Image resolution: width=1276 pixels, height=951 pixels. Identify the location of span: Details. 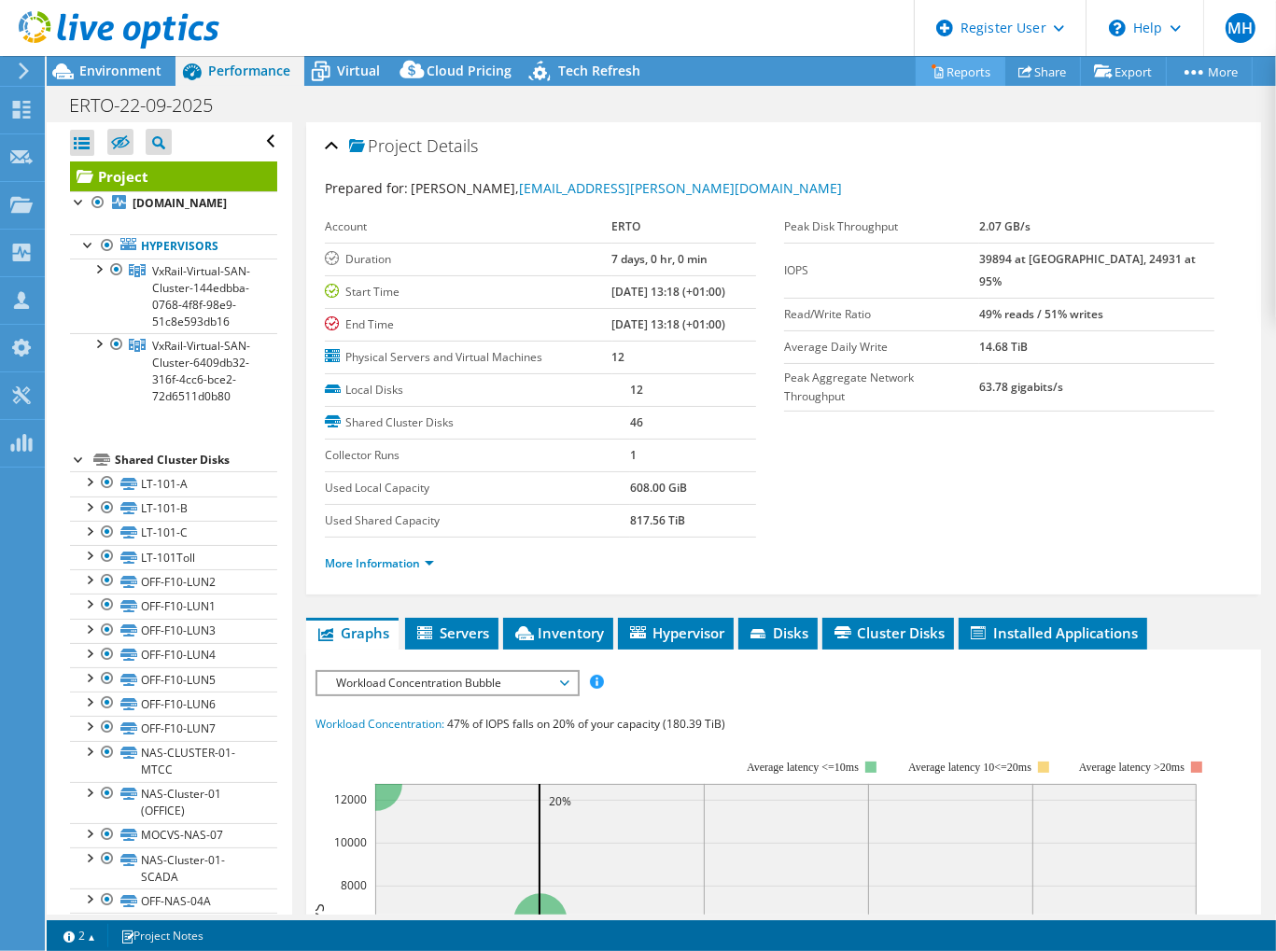
(452, 146).